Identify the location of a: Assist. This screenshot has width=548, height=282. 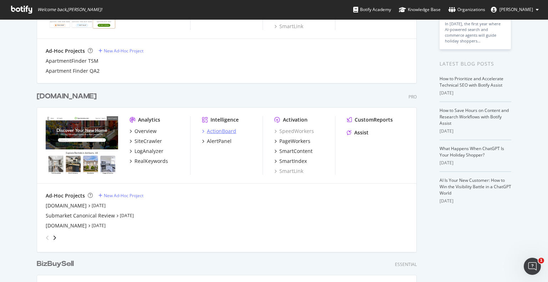
(357, 133).